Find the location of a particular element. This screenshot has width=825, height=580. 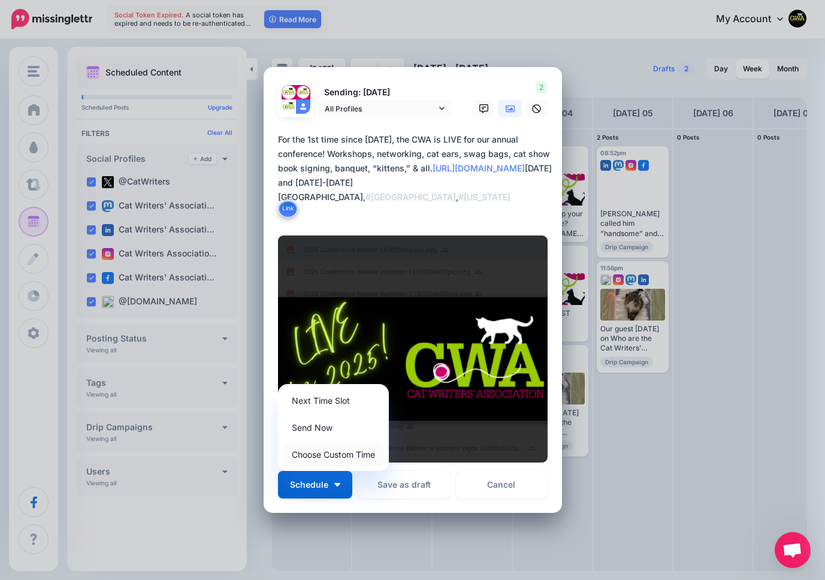

button: Link is located at coordinates (287, 208).